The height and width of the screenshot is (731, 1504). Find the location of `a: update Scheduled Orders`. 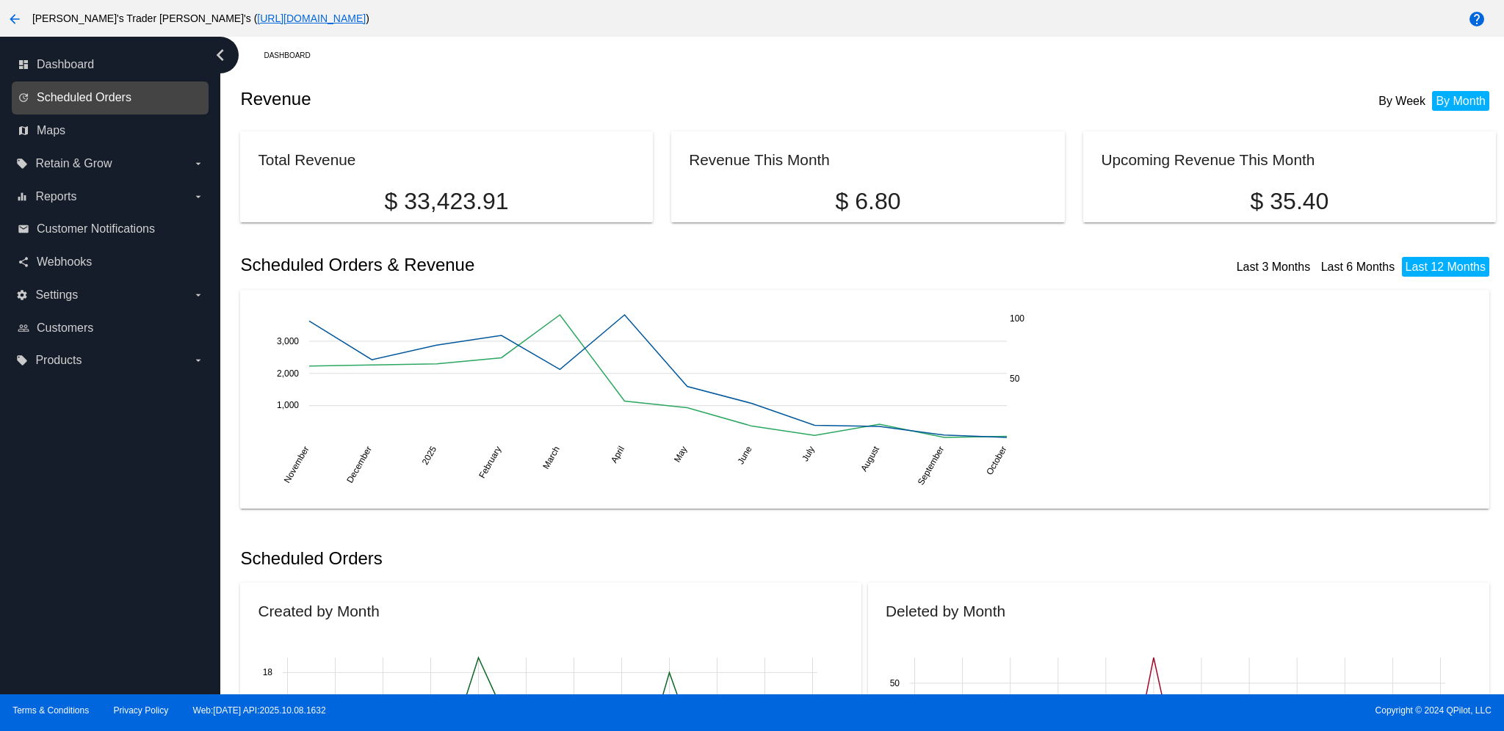

a: update Scheduled Orders is located at coordinates (111, 98).